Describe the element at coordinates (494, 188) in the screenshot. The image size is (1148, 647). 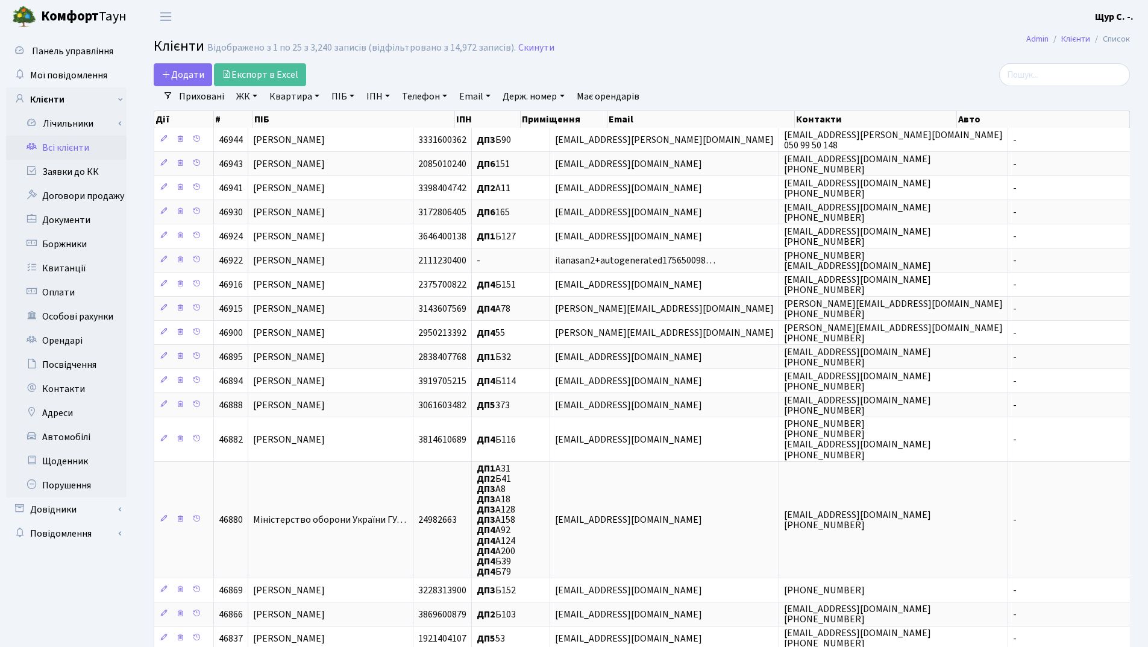
I see `span: А11` at that location.